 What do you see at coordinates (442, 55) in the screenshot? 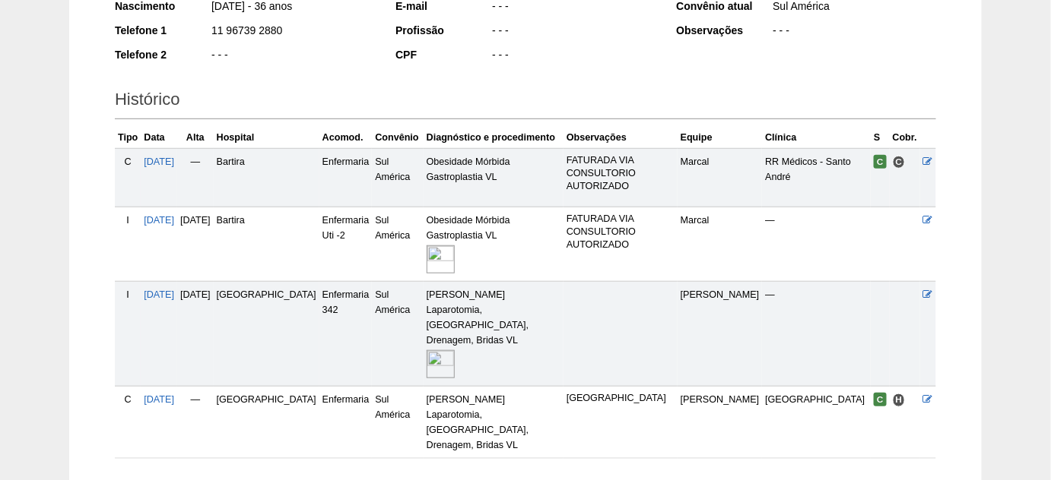
I see `div: CPF` at bounding box center [442, 55].